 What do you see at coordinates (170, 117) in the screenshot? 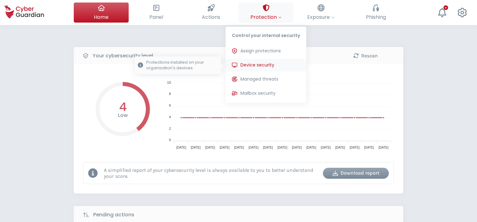
I see `tspan: 4` at bounding box center [170, 117].